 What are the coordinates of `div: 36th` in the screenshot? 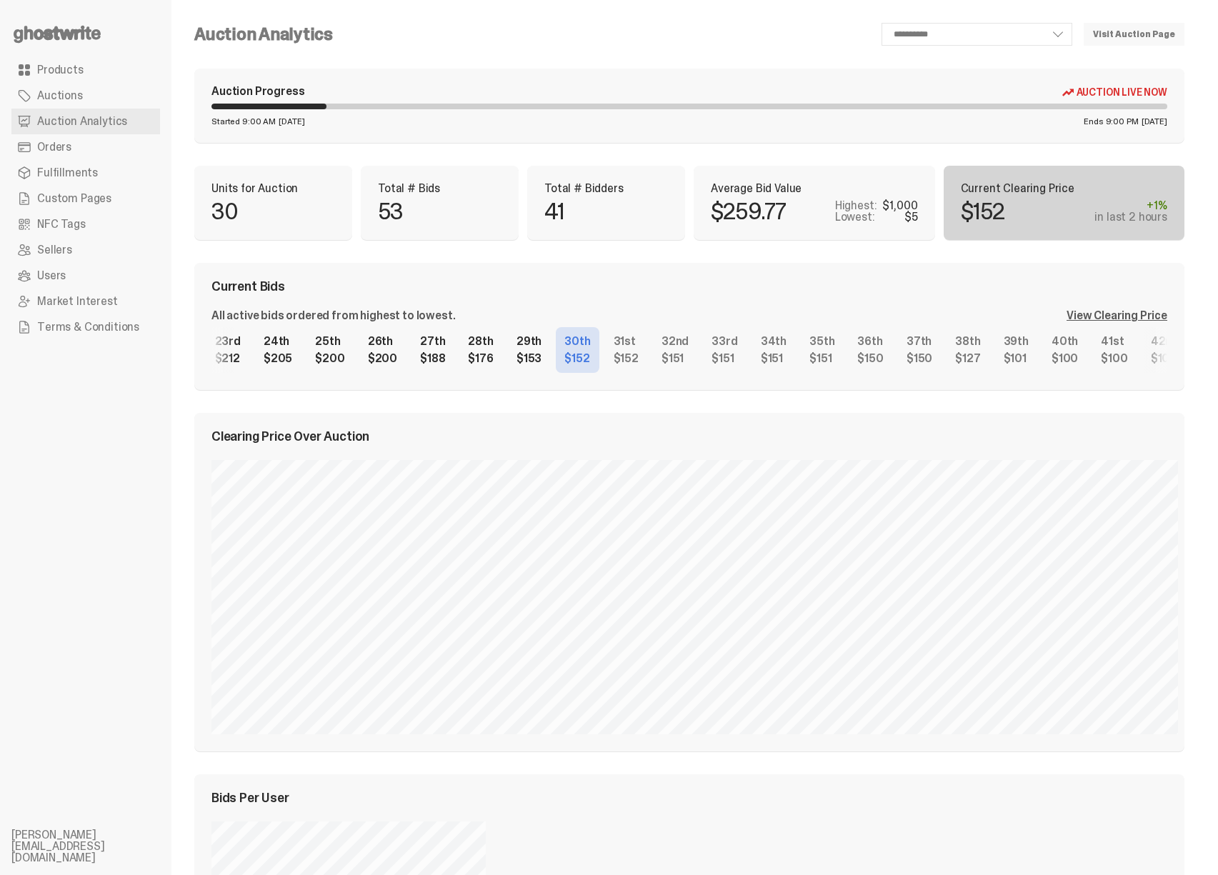 It's located at (870, 341).